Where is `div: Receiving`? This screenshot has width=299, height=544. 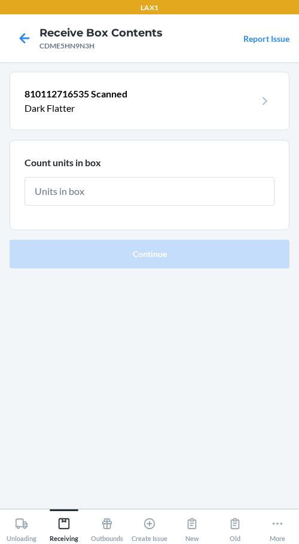
div: Receiving is located at coordinates (64, 527).